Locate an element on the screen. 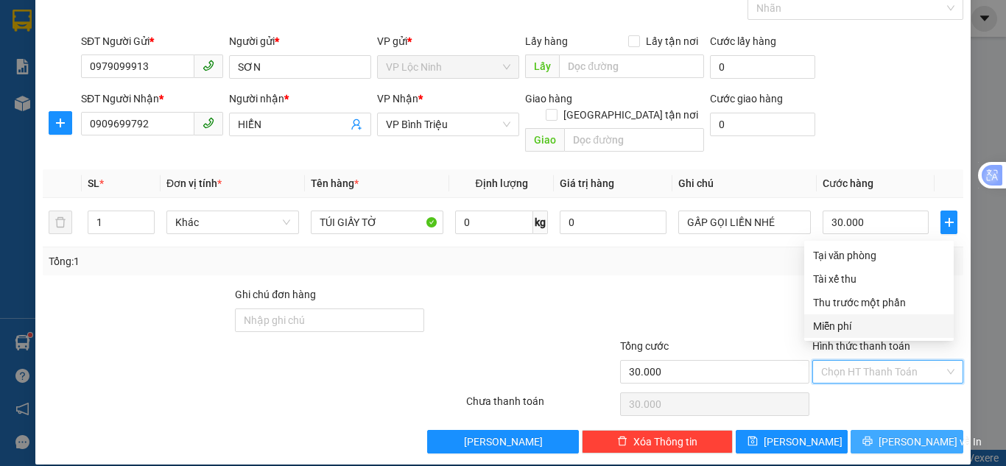 Image resolution: width=1006 pixels, height=466 pixels. label: Cước giao hàng is located at coordinates (746, 99).